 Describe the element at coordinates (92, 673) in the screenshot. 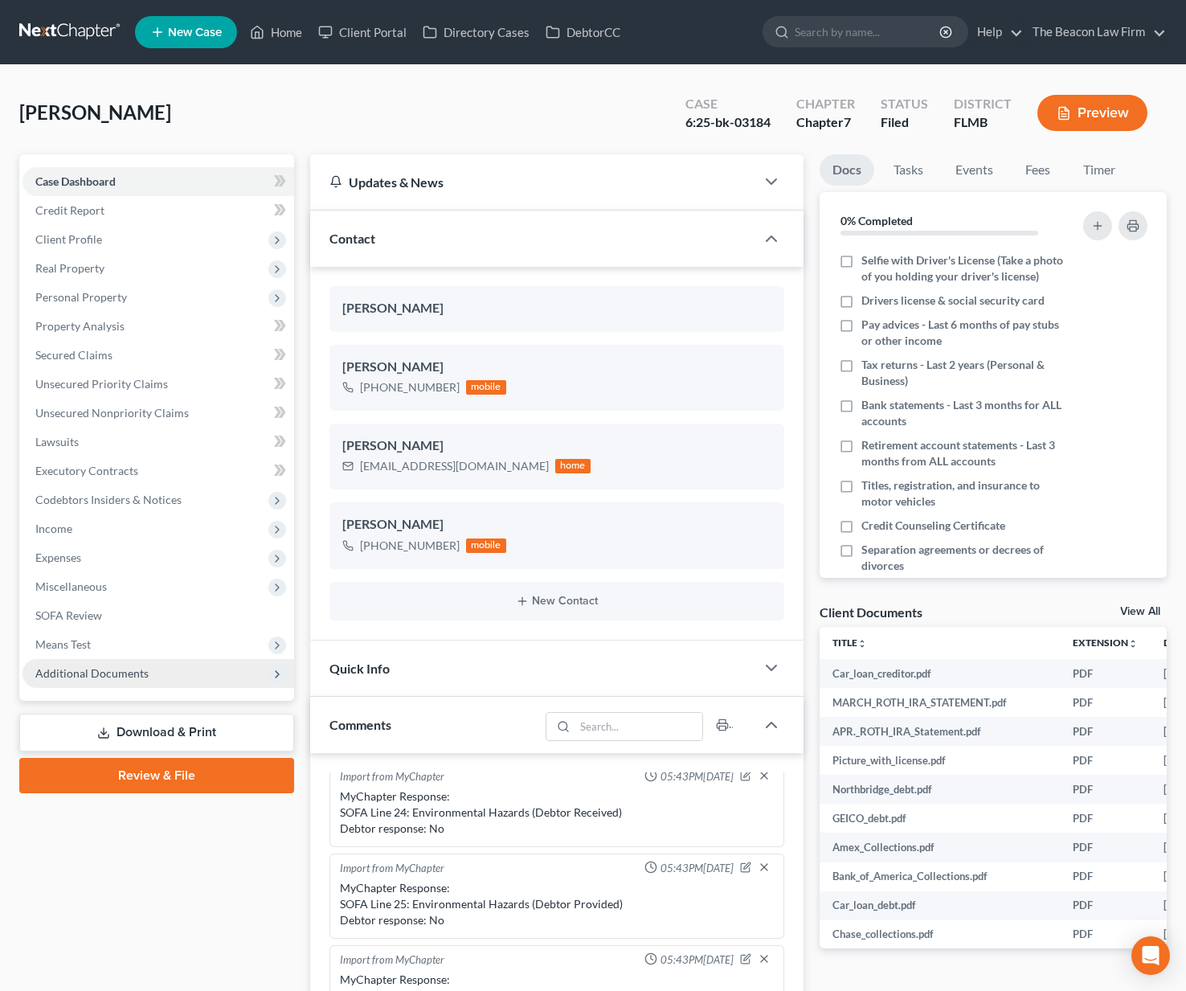

I see `span: Additional Documents` at that location.